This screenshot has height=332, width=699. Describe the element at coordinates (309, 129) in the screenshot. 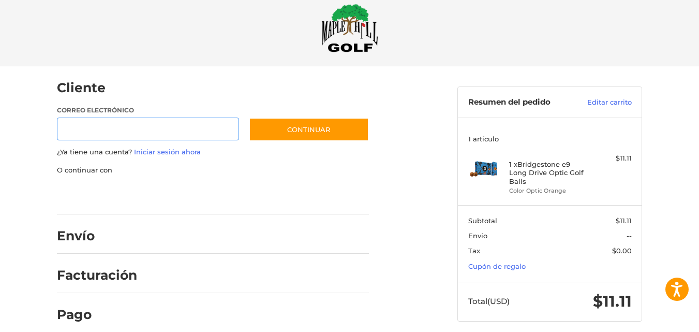

I see `button: Continuar` at that location.